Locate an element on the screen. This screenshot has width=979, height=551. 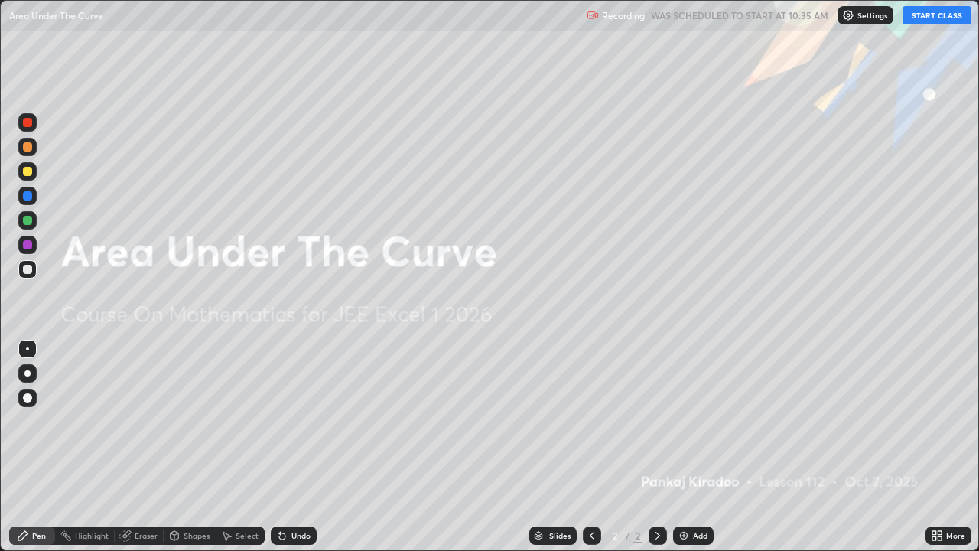
p: Recording is located at coordinates (623, 15).